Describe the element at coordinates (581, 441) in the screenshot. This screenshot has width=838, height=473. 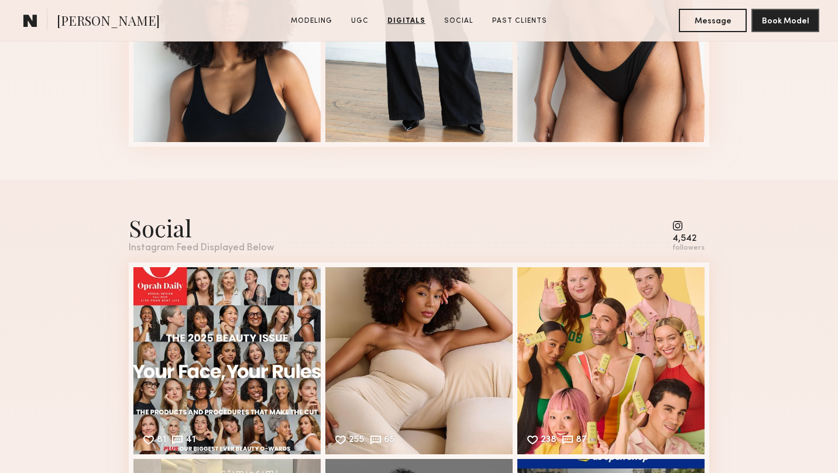
I see `div: 87` at that location.